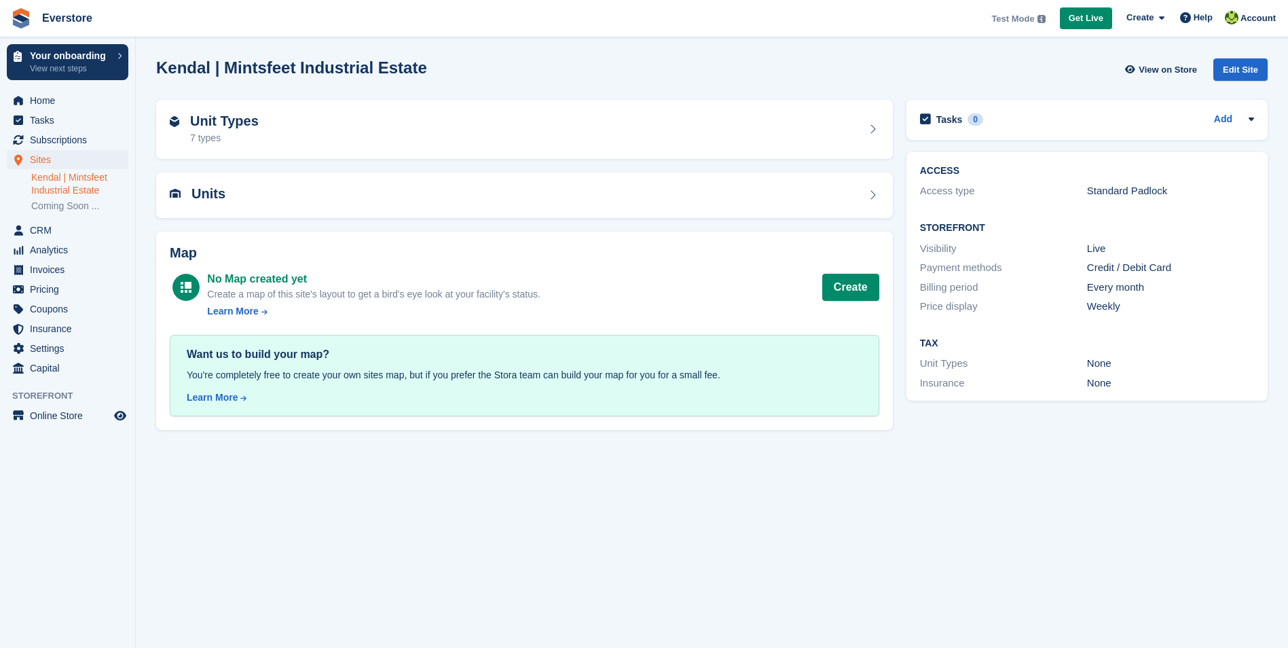  Describe the element at coordinates (71, 140) in the screenshot. I see `span: Subscriptions` at that location.